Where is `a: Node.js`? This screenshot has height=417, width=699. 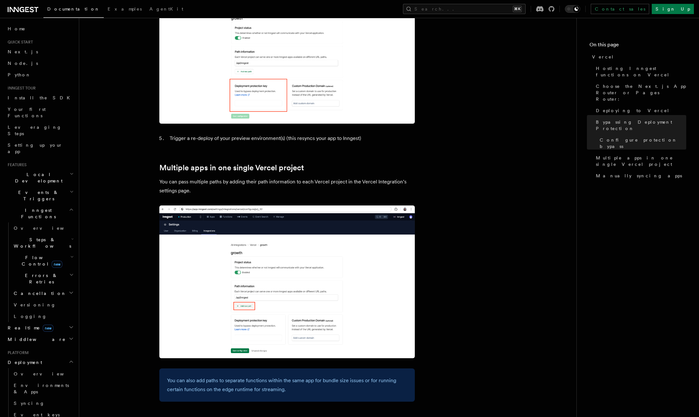 a: Node.js is located at coordinates (40, 63).